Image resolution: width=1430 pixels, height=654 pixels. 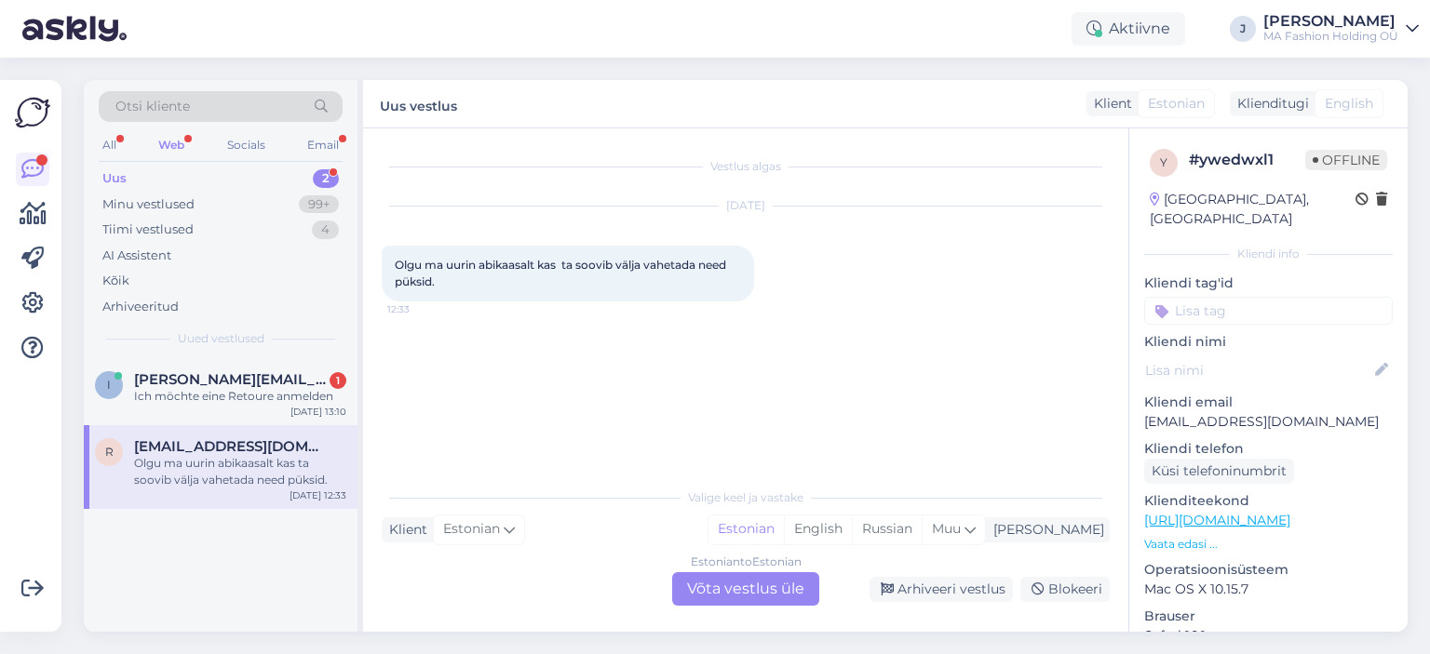 What do you see at coordinates (325, 230) in the screenshot?
I see `div: 4` at bounding box center [325, 230].